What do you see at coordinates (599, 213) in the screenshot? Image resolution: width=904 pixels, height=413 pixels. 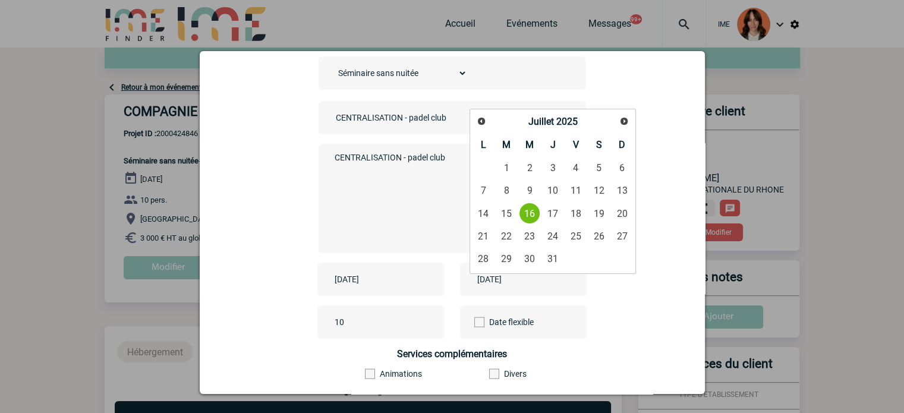 I see `a: 19` at bounding box center [599, 213].